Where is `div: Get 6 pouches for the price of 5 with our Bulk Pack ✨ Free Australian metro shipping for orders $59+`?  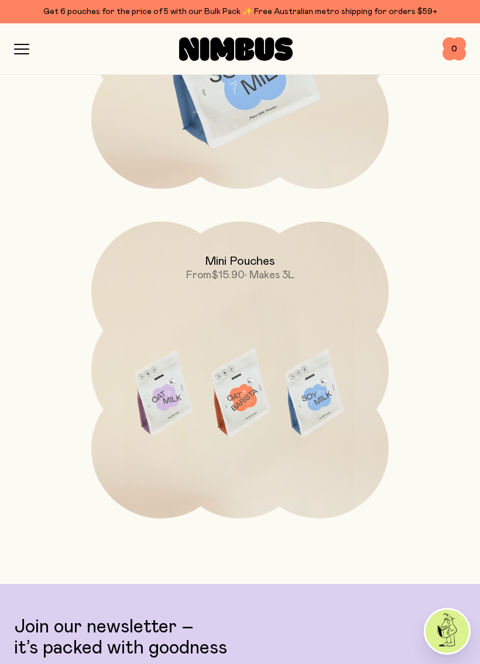 div: Get 6 pouches for the price of 5 with our Bulk Pack ✨ Free Australian metro shipping for orders $59+ is located at coordinates (240, 12).